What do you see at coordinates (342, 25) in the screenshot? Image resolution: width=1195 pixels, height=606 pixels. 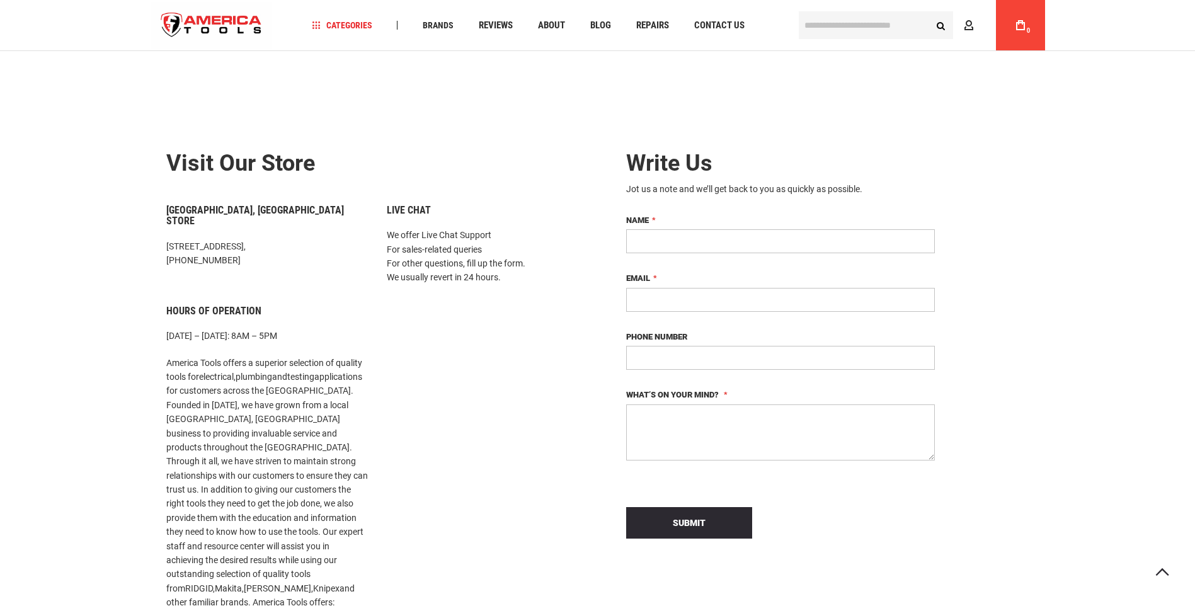 I see `a: Categories` at bounding box center [342, 25].